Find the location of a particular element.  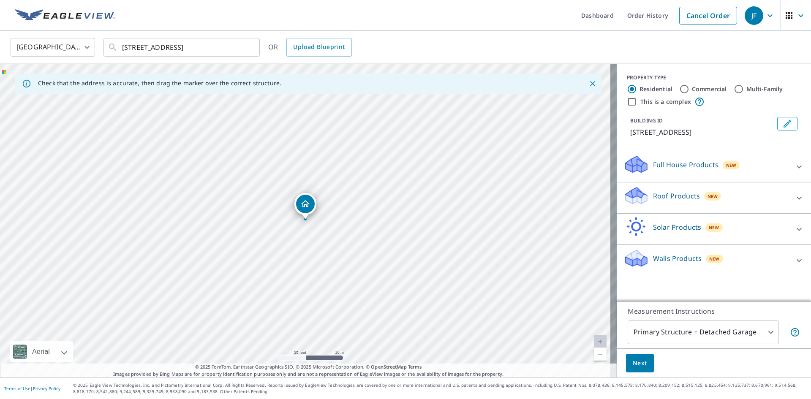

div: Primary Structure + Detached Garage is located at coordinates (703, 332).